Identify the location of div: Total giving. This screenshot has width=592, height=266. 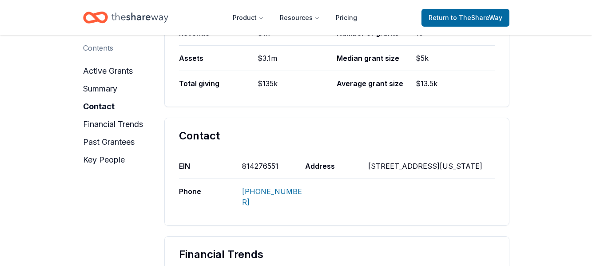
(219, 84).